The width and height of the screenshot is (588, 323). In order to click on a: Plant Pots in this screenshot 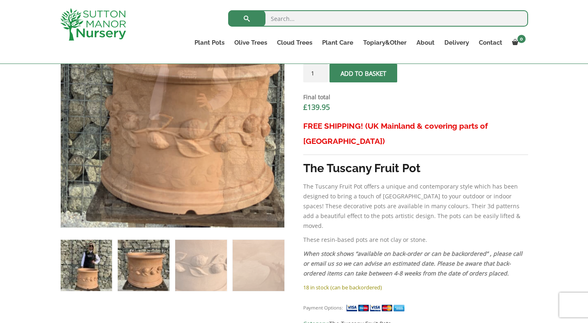, I will do `click(209, 43)`.